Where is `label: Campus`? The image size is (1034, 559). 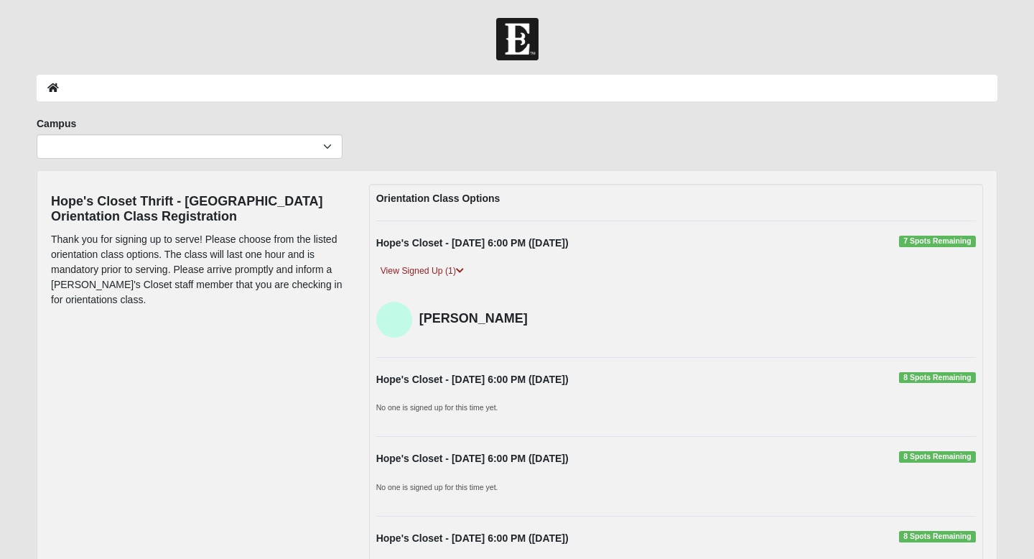
label: Campus is located at coordinates (56, 124).